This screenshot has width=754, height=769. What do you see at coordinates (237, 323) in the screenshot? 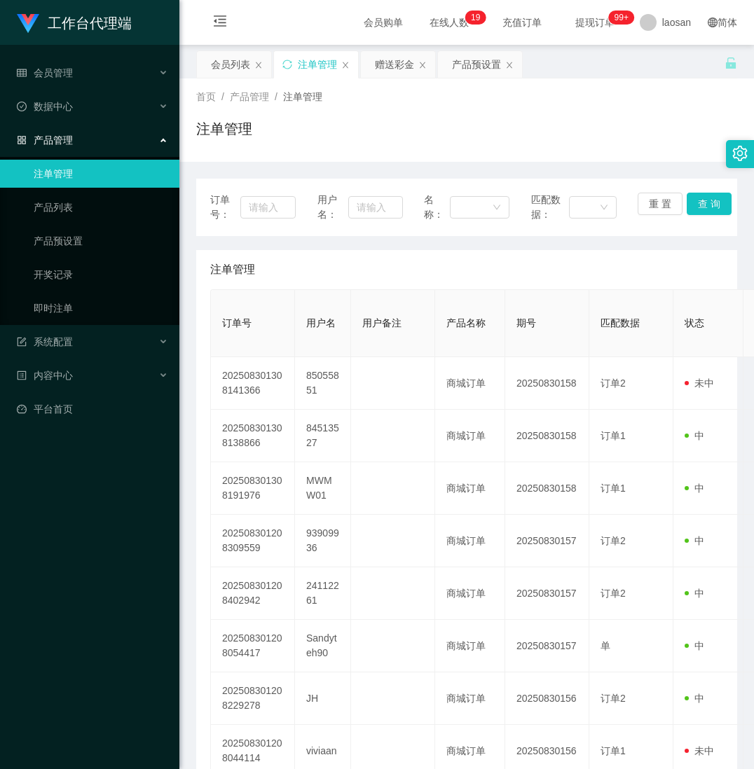
I see `span: 订单号` at bounding box center [237, 323].